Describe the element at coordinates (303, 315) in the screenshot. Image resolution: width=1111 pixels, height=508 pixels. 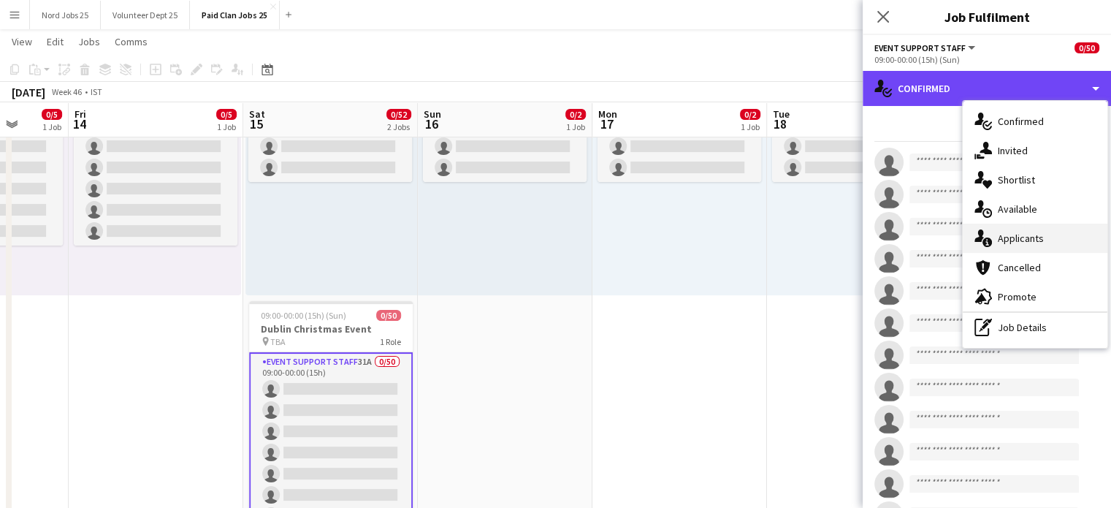
I see `span: 09:00-00:00 (15h) (Sun)` at that location.